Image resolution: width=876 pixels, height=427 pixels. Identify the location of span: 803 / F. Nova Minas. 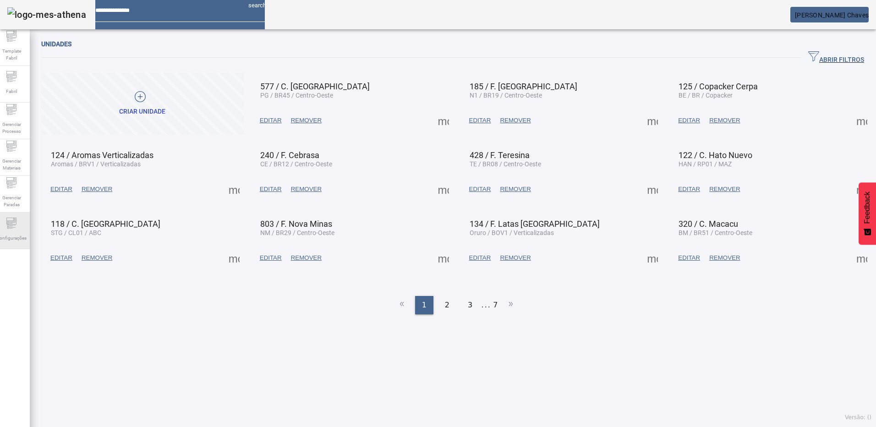
(296, 223).